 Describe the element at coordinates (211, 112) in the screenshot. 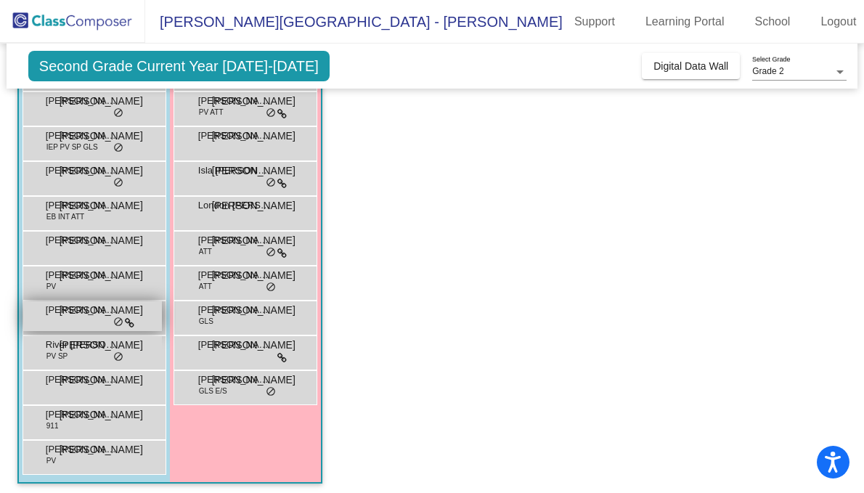

I see `span: PV ATT` at that location.